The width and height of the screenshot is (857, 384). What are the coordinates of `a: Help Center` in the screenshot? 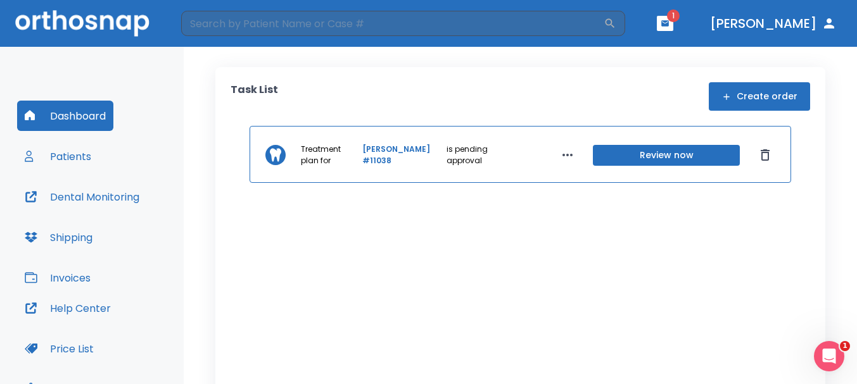 It's located at (68, 308).